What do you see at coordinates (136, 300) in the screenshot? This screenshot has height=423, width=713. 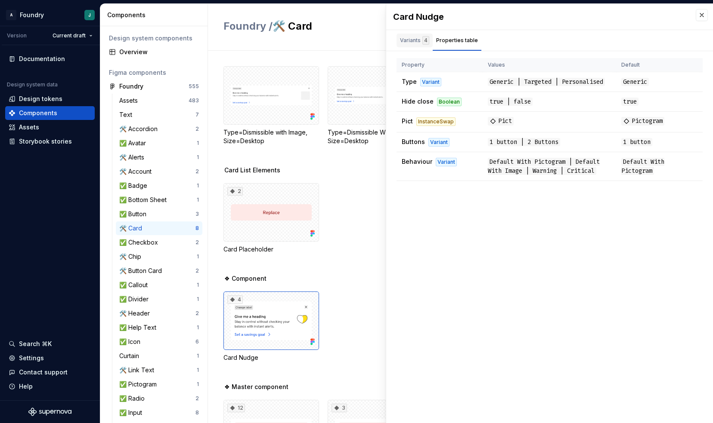 I see `div: ✅ Divider` at bounding box center [136, 300].